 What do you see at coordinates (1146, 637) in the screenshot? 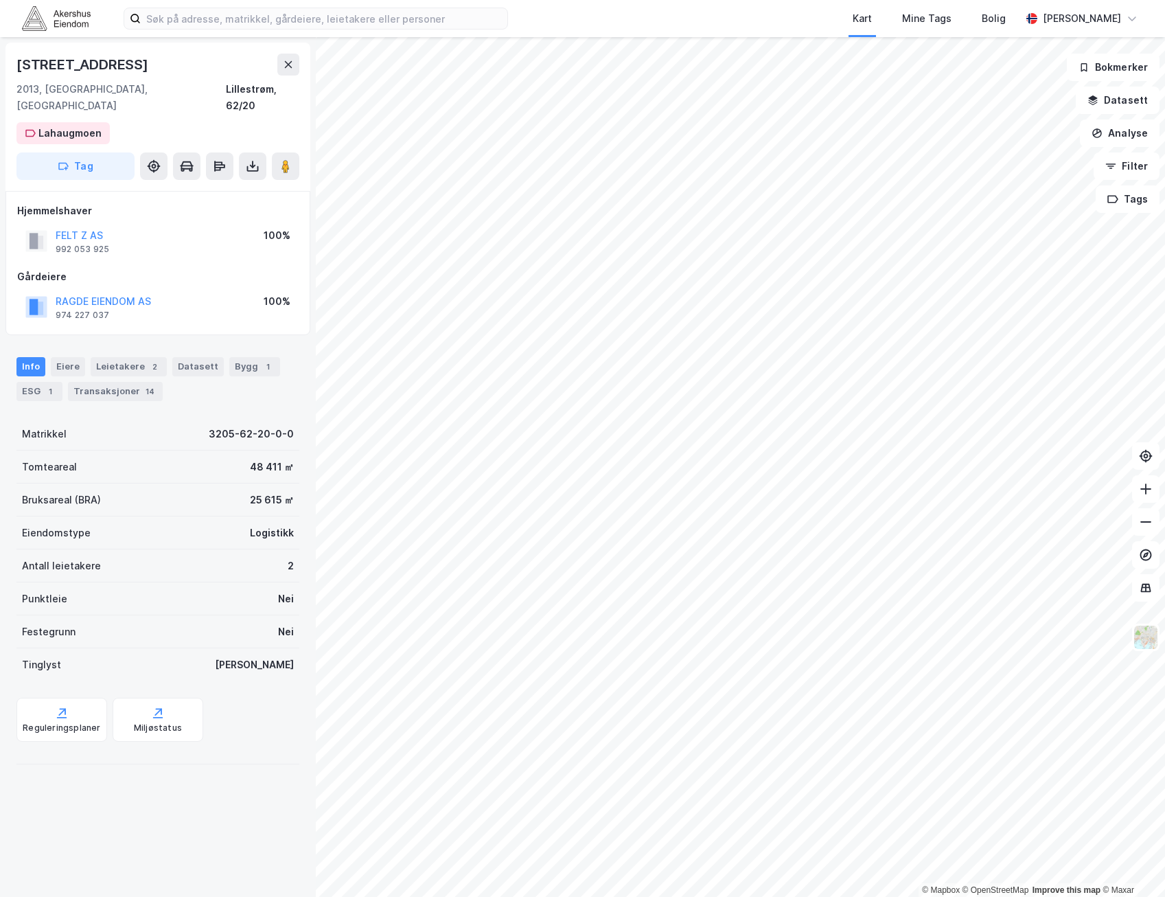
I see `img: Z` at bounding box center [1146, 637].